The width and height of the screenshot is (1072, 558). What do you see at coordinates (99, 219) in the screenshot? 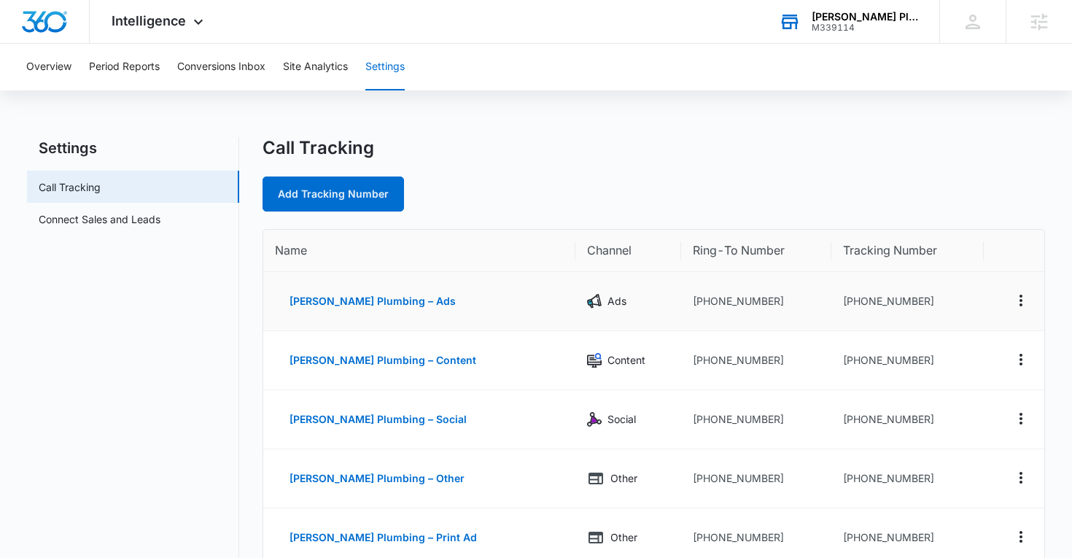
I see `a: Connect Sales and Leads` at bounding box center [99, 219].